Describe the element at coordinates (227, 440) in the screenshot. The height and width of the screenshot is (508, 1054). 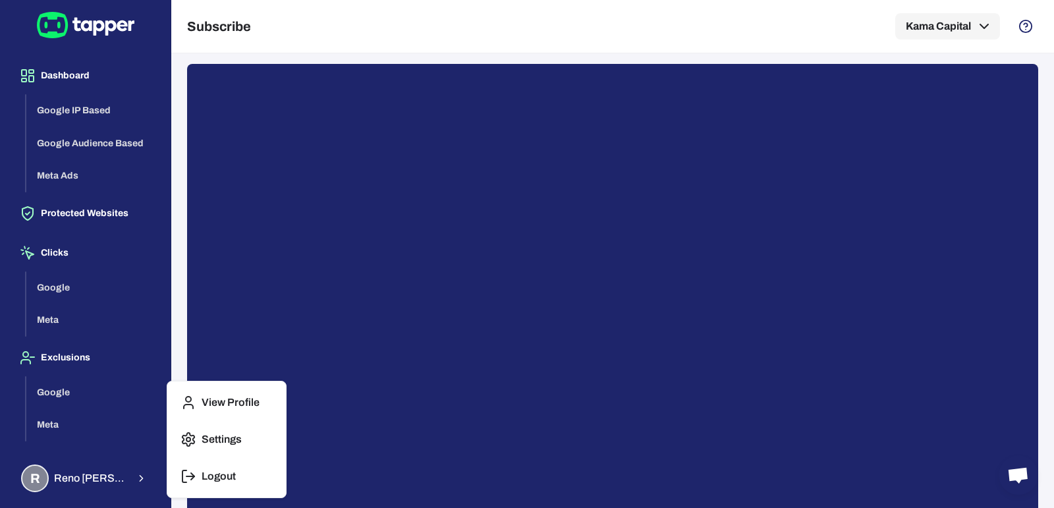
I see `a: Settings` at that location.